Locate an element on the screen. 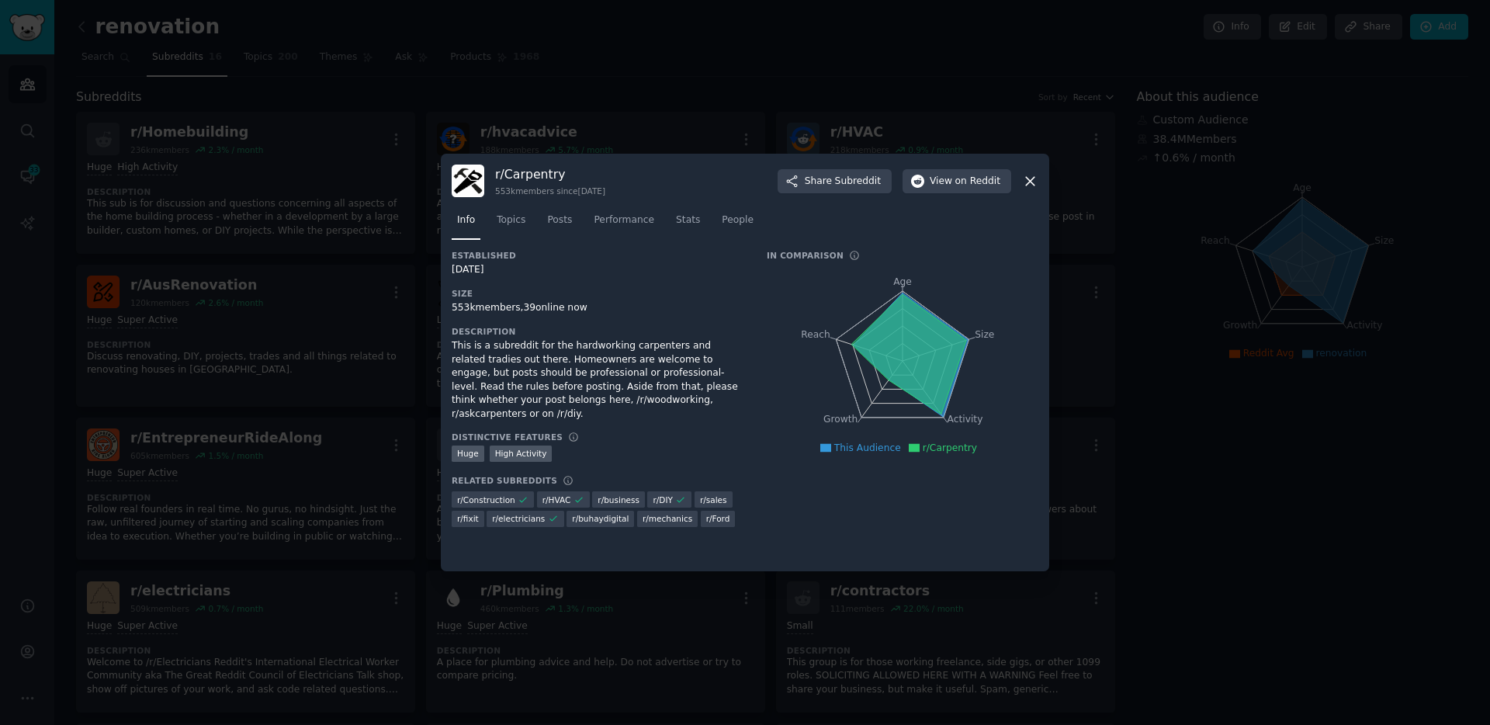  h3: Description is located at coordinates (598, 331).